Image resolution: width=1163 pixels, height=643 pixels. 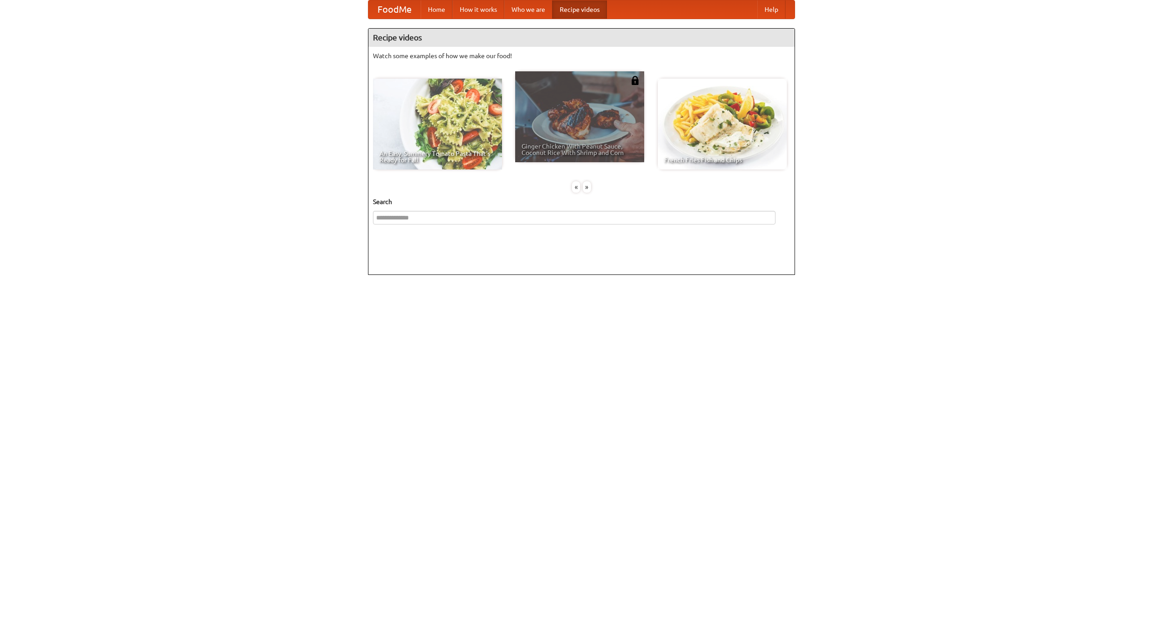 What do you see at coordinates (582, 202) in the screenshot?
I see `h5: Search` at bounding box center [582, 202].